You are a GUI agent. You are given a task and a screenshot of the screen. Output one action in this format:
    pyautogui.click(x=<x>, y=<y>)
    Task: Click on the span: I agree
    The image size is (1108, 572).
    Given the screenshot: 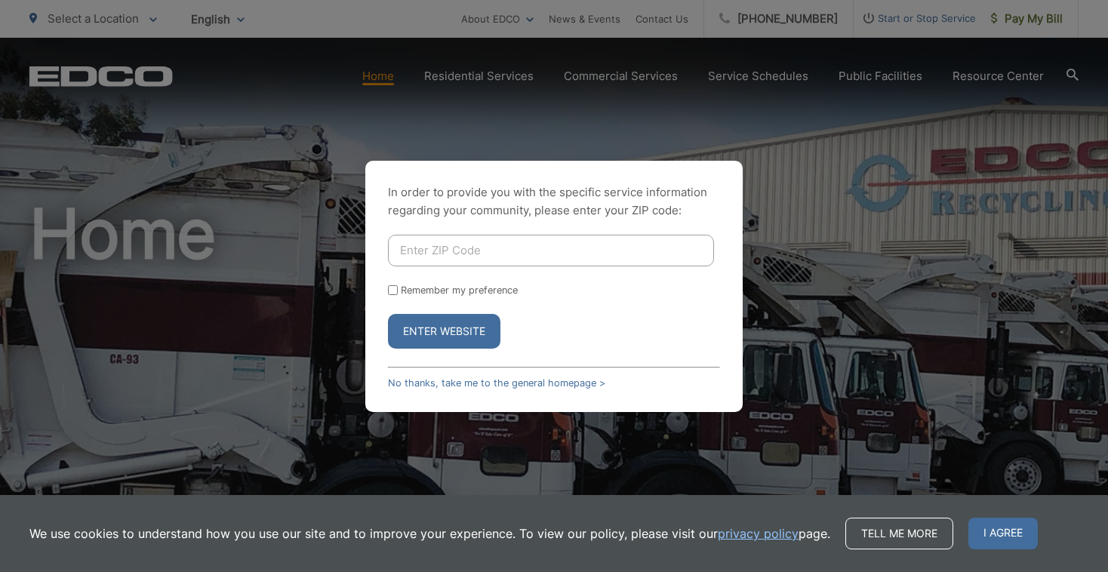 What is the action you would take?
    pyautogui.click(x=1003, y=534)
    